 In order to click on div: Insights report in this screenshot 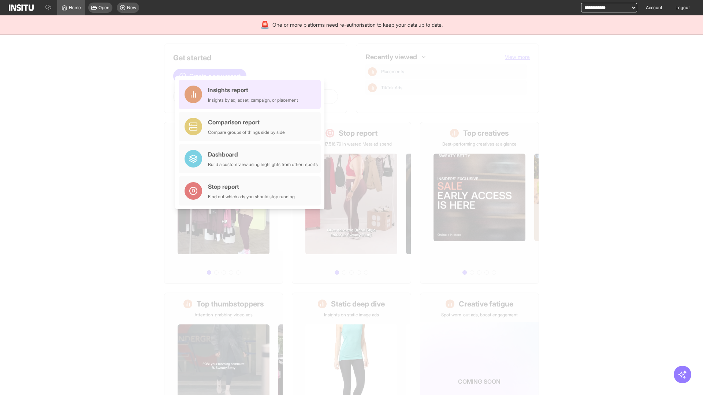, I will do `click(253, 90)`.